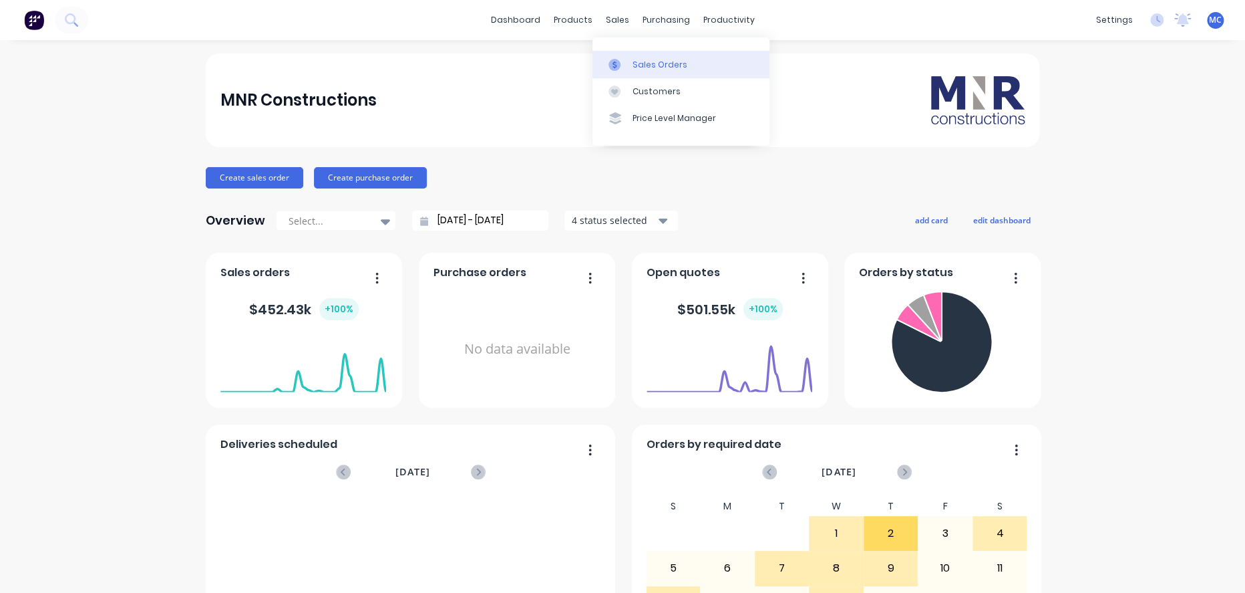 This screenshot has height=593, width=1245. What do you see at coordinates (978, 100) in the screenshot?
I see `img: MNR Constructions` at bounding box center [978, 100].